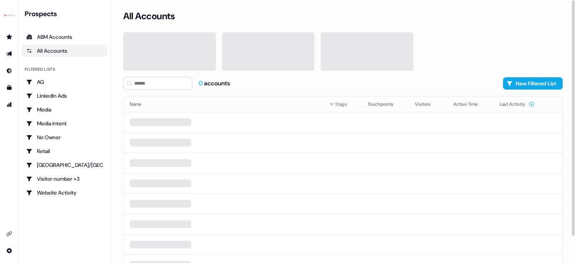  What do you see at coordinates (64, 110) in the screenshot?
I see `div: Media` at bounding box center [64, 110].